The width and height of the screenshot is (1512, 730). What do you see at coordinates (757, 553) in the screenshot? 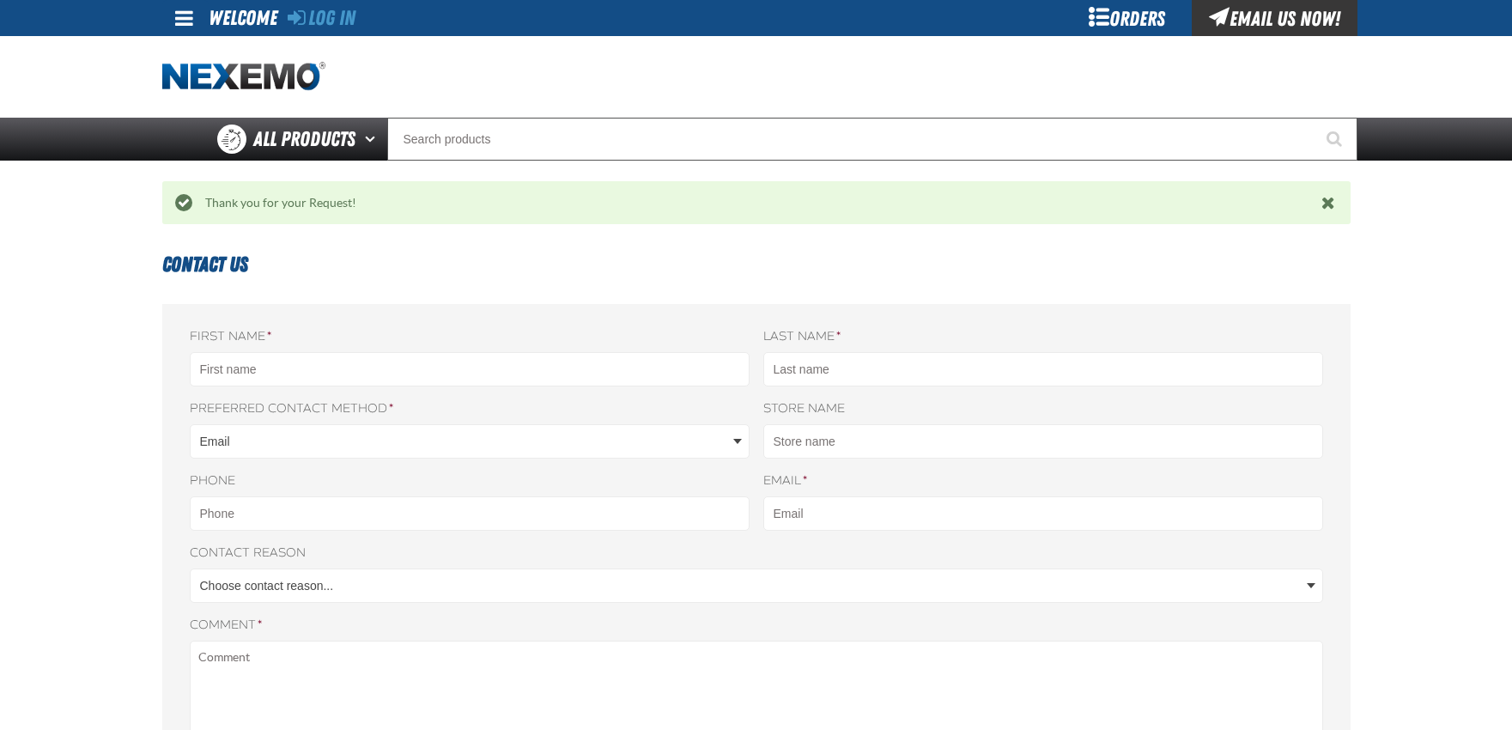
I see `label: Contact reason` at bounding box center [757, 553].